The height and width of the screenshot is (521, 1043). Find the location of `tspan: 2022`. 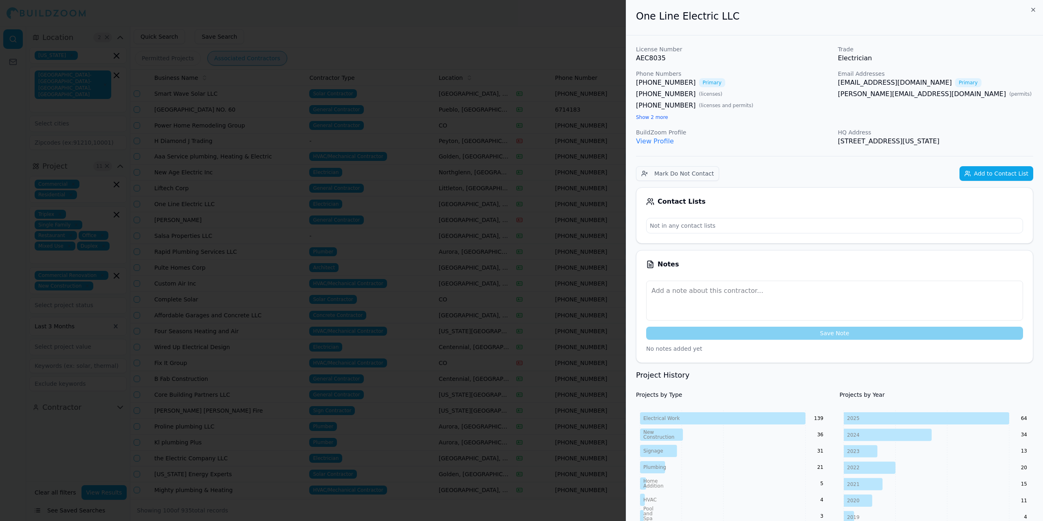

tspan: 2022 is located at coordinates (854, 468).